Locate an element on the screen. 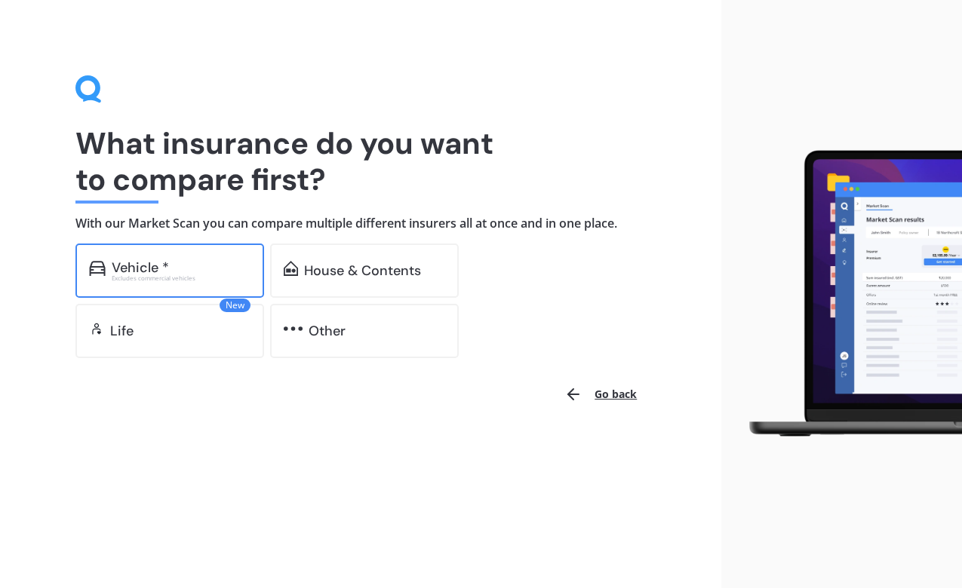 The height and width of the screenshot is (588, 962). h1: What insurance do you want to compare first? is located at coordinates (361, 161).